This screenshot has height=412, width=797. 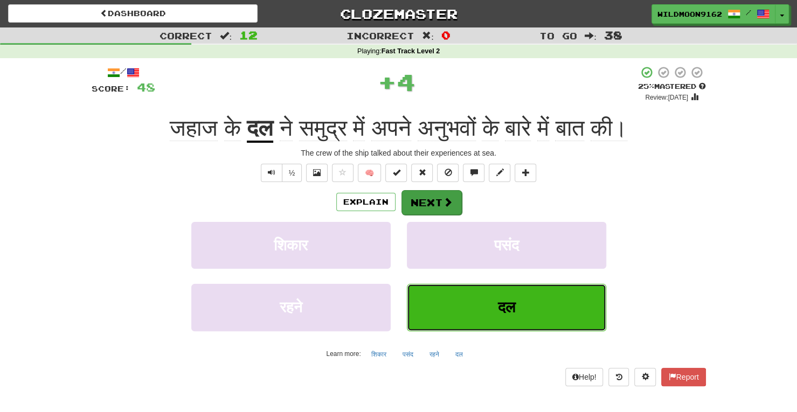 What do you see at coordinates (366, 202) in the screenshot?
I see `button: Explain` at bounding box center [366, 202].